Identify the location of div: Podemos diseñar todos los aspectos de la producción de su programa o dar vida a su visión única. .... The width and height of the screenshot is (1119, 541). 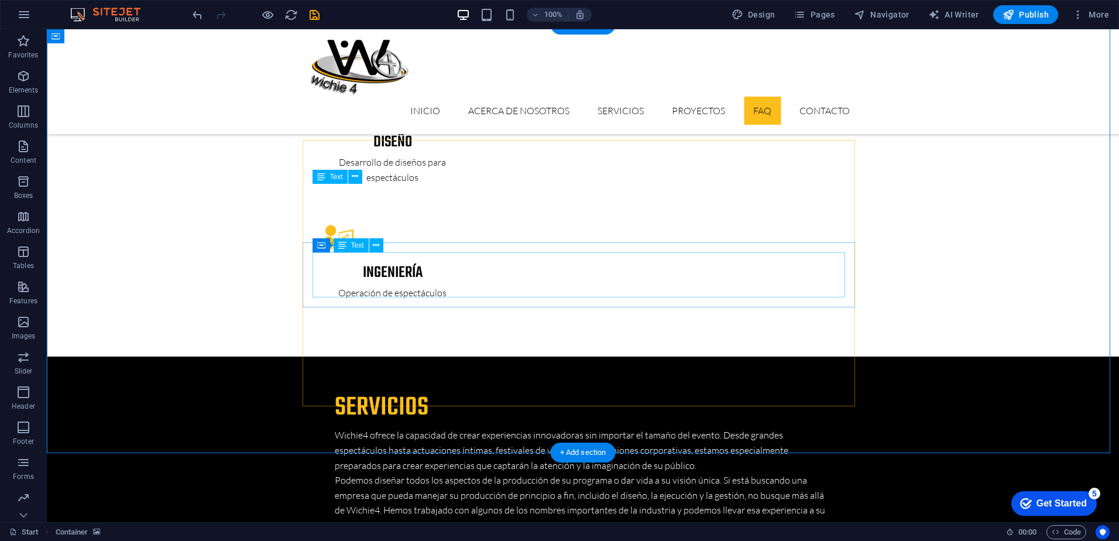
(536, 451).